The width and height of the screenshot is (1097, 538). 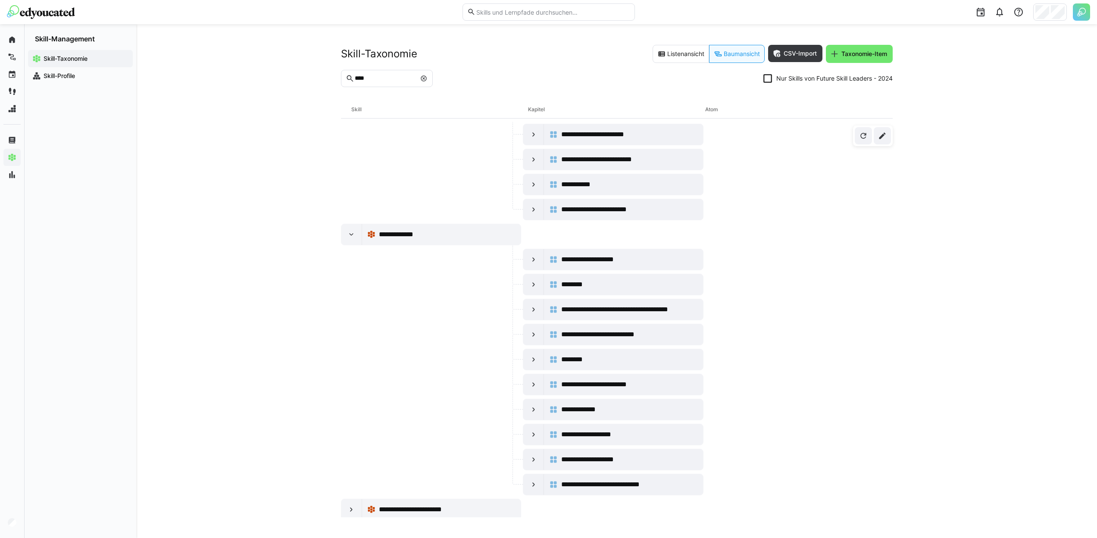 What do you see at coordinates (680, 54) in the screenshot?
I see `eds-button-option: Listenansicht` at bounding box center [680, 54].